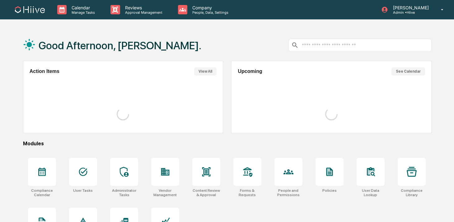 The width and height of the screenshot is (454, 222). I want to click on div: Vendor Management, so click(165, 192).